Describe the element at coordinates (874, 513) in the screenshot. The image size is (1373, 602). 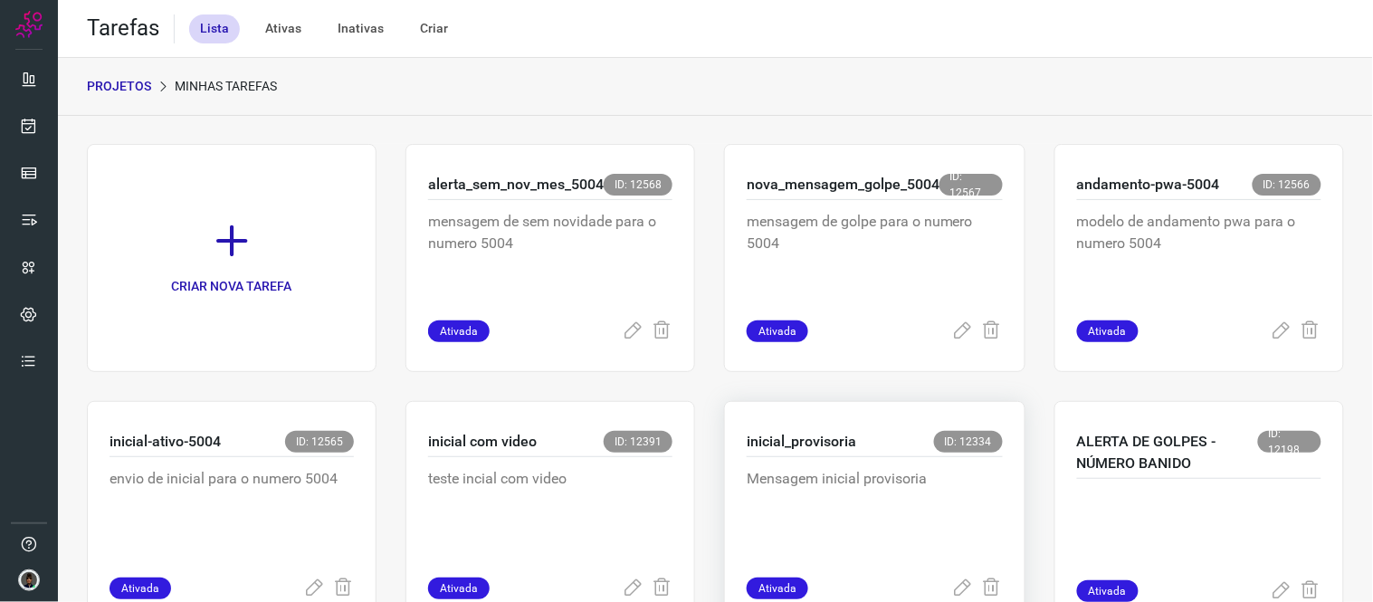
I see `p: Mensagem inicial provisoria` at that location.